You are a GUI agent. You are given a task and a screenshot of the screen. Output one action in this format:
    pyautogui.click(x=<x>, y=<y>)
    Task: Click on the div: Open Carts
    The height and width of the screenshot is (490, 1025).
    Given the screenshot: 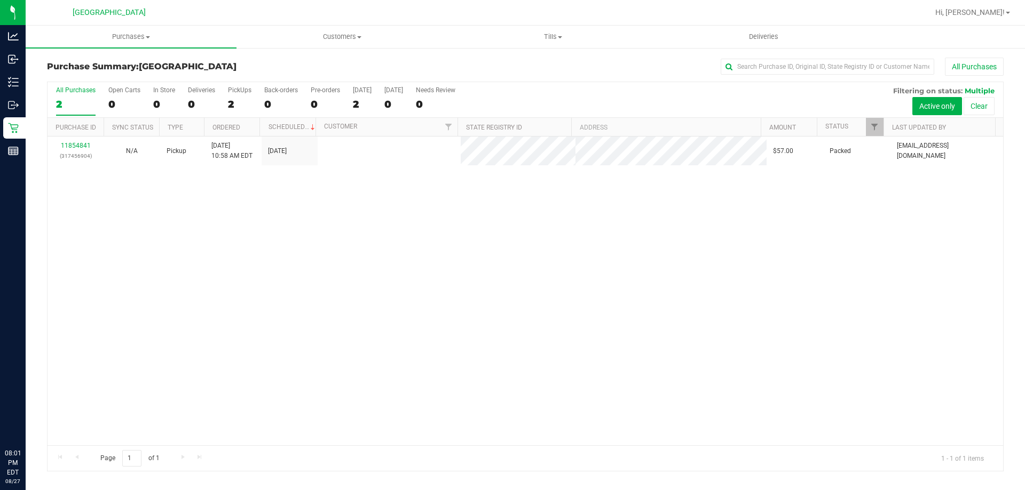 What is the action you would take?
    pyautogui.click(x=124, y=90)
    